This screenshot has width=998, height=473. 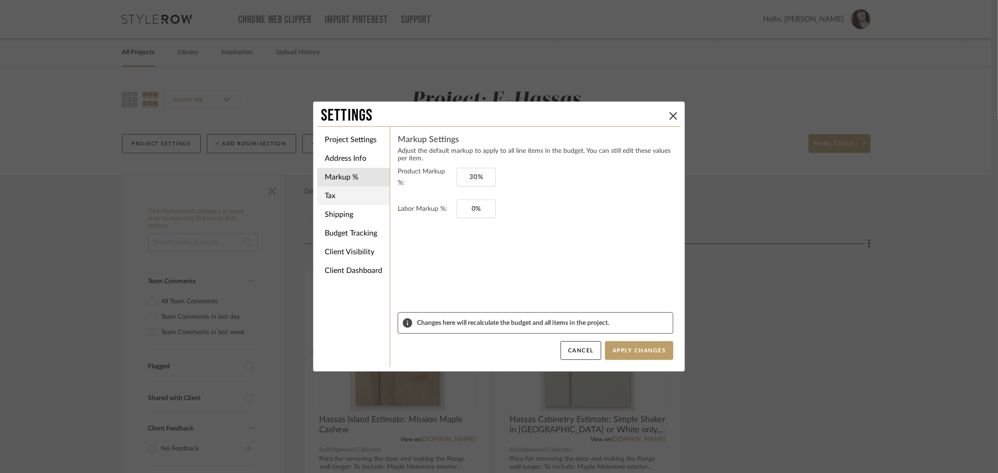 What do you see at coordinates (580, 351) in the screenshot?
I see `button: Cancel` at bounding box center [580, 351].